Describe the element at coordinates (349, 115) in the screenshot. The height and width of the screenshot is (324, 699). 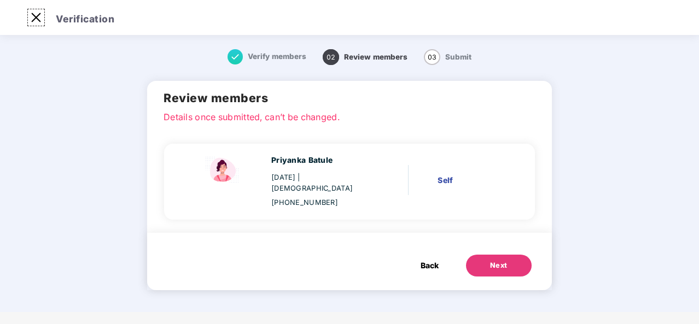
I see `p: Details once submitted, can’t be changed.` at that location.